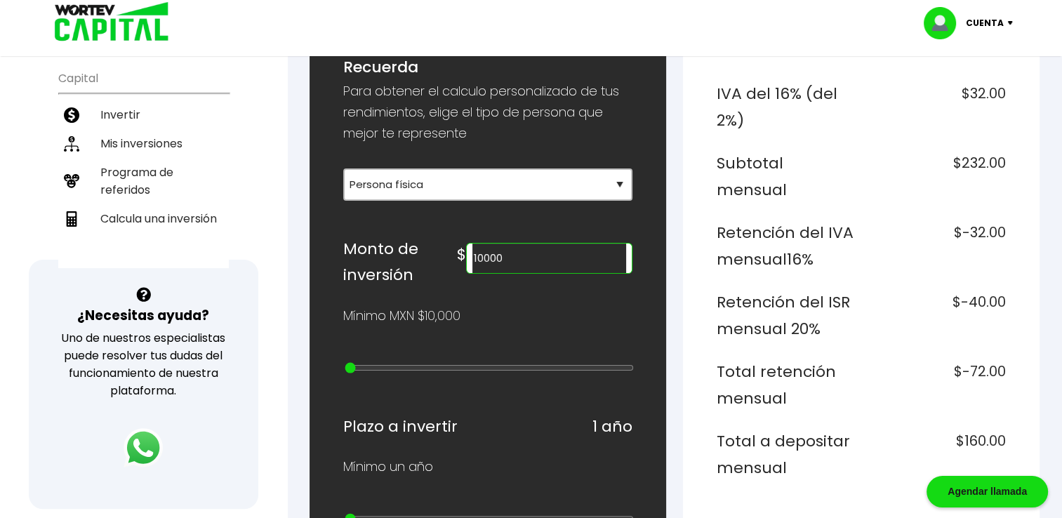 Image resolution: width=1062 pixels, height=518 pixels. I want to click on h6: Retención del ISR mensual 20%, so click(786, 315).